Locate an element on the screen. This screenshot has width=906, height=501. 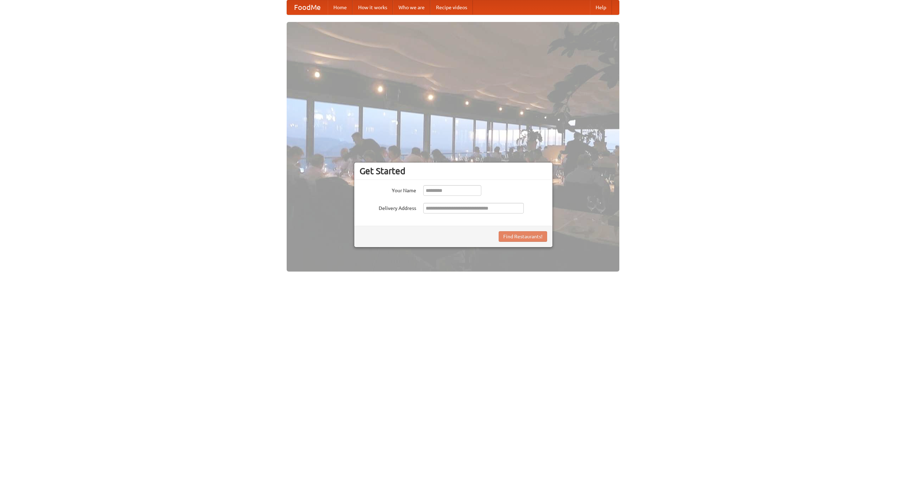
a: How it works is located at coordinates (373, 7).